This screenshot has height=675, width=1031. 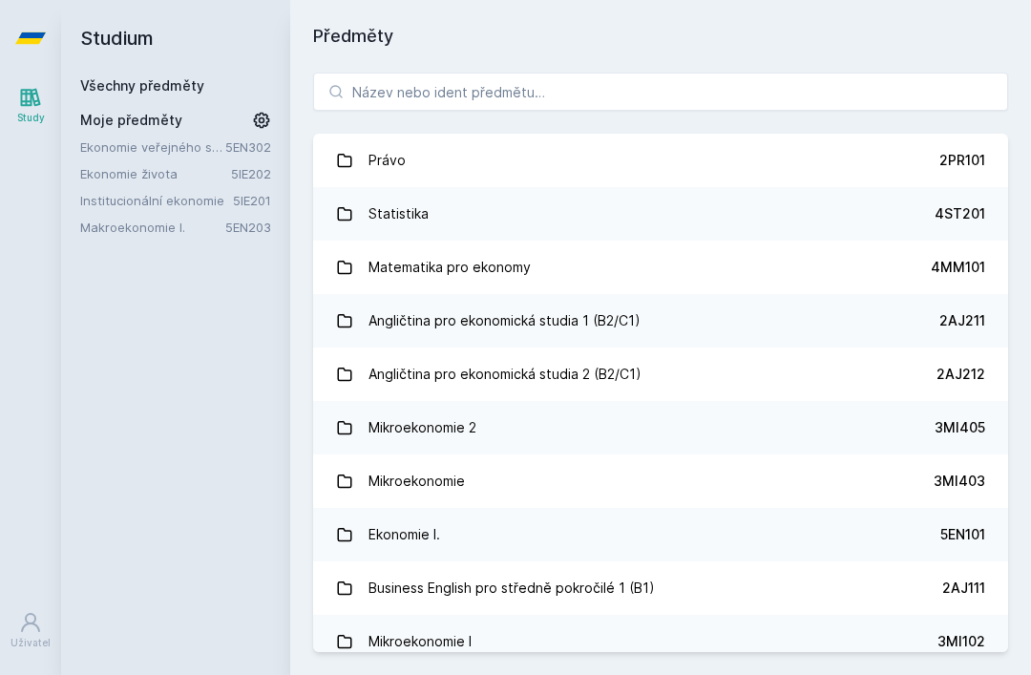 I want to click on a: 5IE201, so click(x=252, y=200).